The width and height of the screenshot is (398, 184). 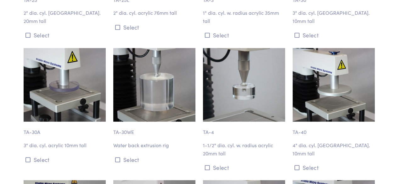 I want to click on img: cylinder_ta-4_1-half-inch-diameter_2.jpg, so click(x=244, y=85).